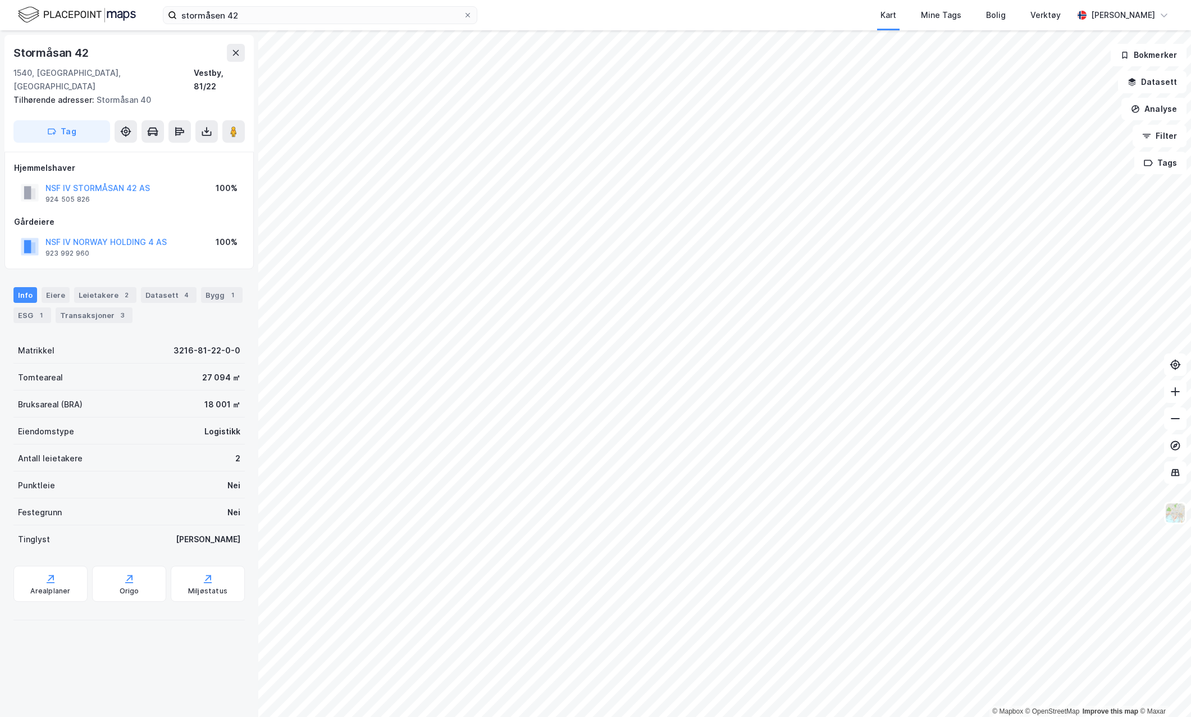  I want to click on div: Tomteareal, so click(40, 377).